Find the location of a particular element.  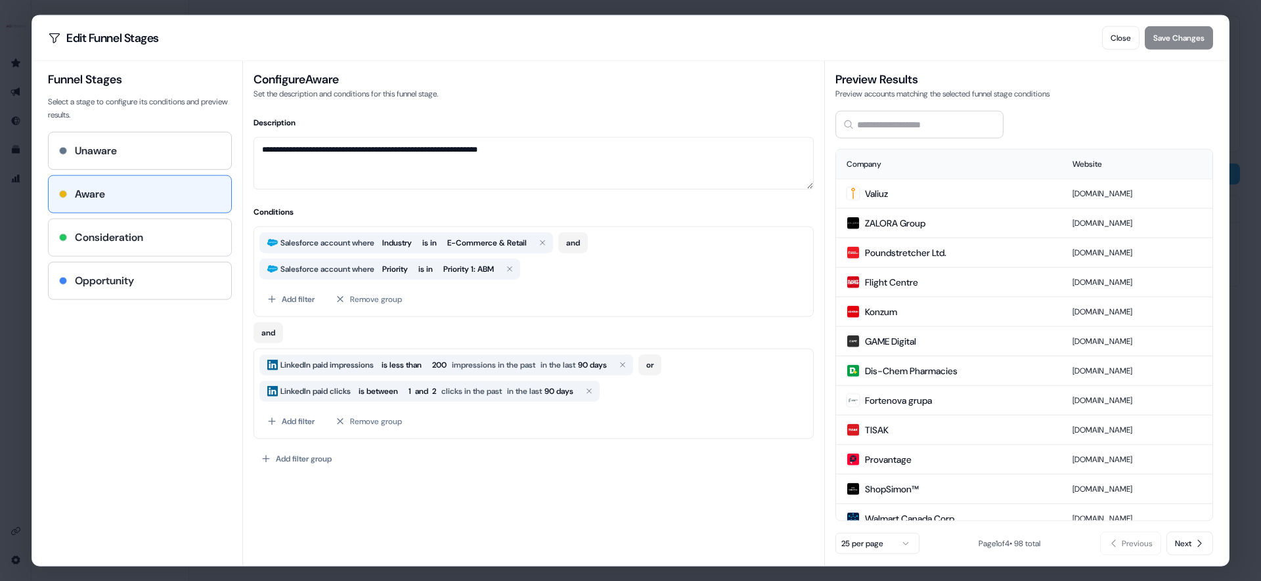

span: Poundstretcher Ltd. is located at coordinates (906, 252).